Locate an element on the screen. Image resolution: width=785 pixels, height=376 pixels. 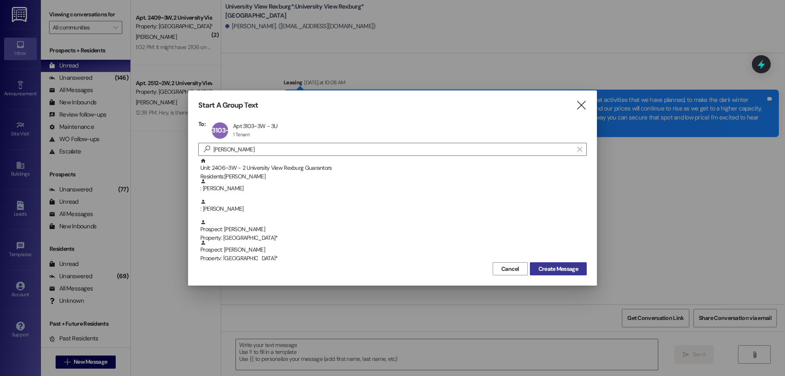
h3: Start A Group Text is located at coordinates (228, 105).